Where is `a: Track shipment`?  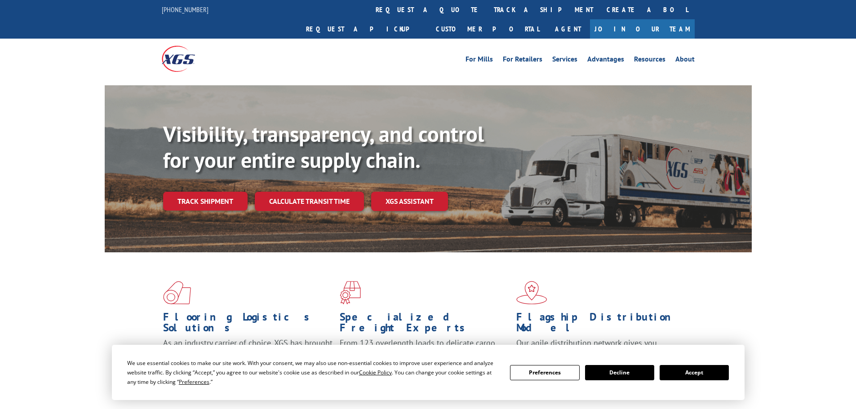 a: Track shipment is located at coordinates (205, 201).